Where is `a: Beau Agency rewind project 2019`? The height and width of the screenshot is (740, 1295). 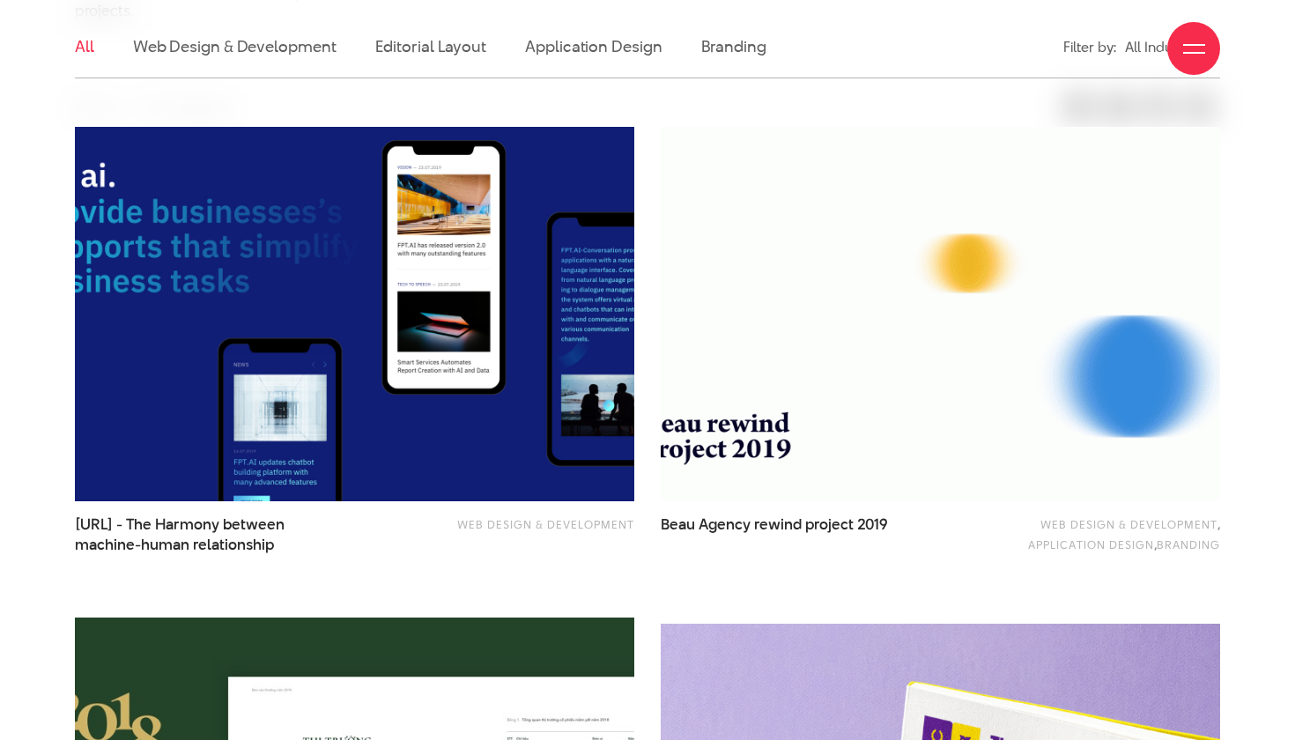
a: Beau Agency rewind project 2019 is located at coordinates (814, 535).